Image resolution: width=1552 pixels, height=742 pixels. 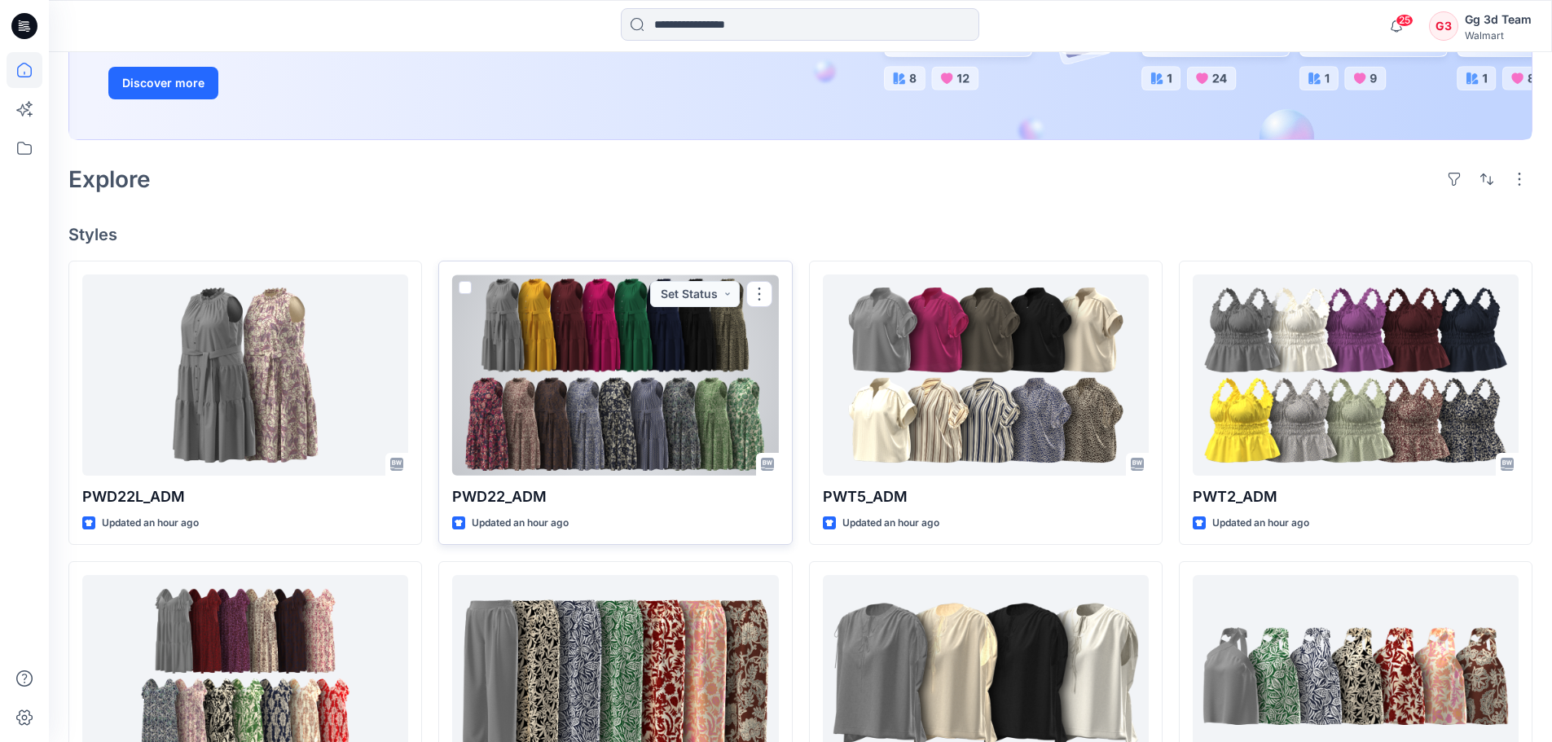 What do you see at coordinates (109, 179) in the screenshot?
I see `h2: Explore` at bounding box center [109, 179].